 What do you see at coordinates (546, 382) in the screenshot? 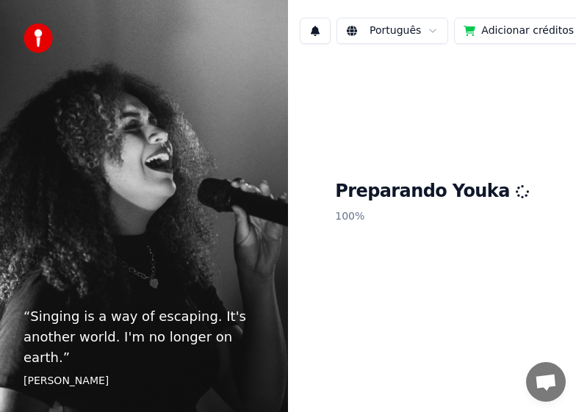
I see `div: Bate-papo aberto` at bounding box center [546, 382].